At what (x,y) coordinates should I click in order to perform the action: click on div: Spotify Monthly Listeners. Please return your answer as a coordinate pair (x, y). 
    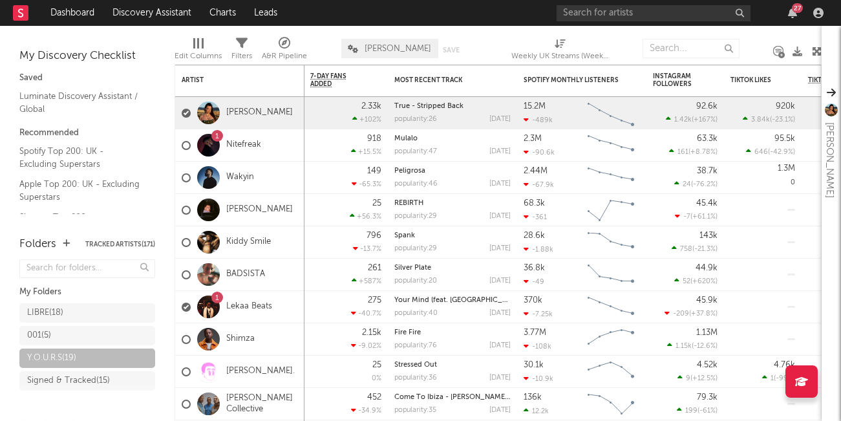
    Looking at the image, I should click on (572, 80).